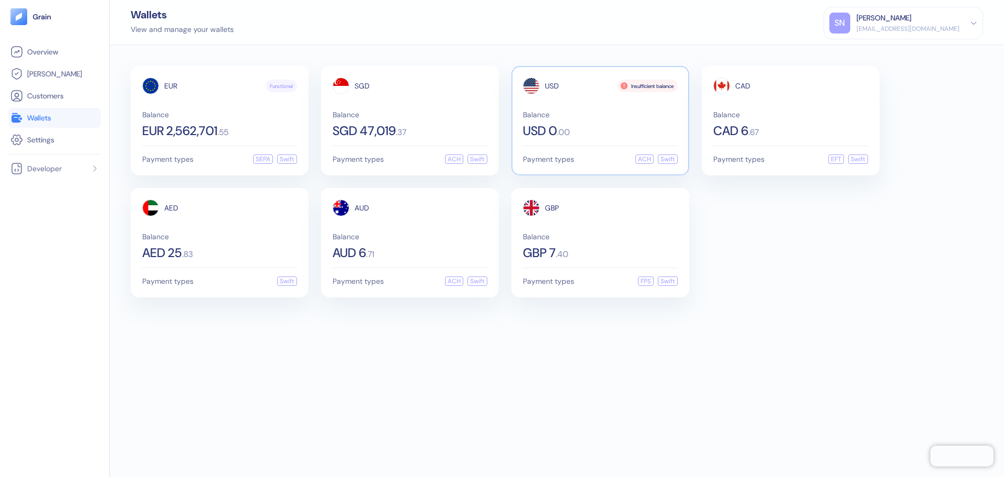  Describe the element at coordinates (171, 208) in the screenshot. I see `span: AED` at that location.